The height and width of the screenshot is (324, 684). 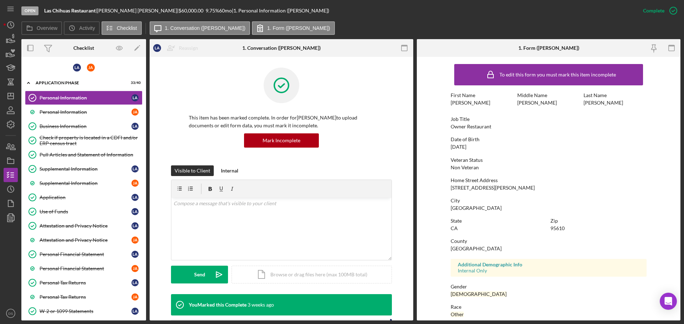 I want to click on a: Personal Tax ReturnsLA, so click(x=84, y=283).